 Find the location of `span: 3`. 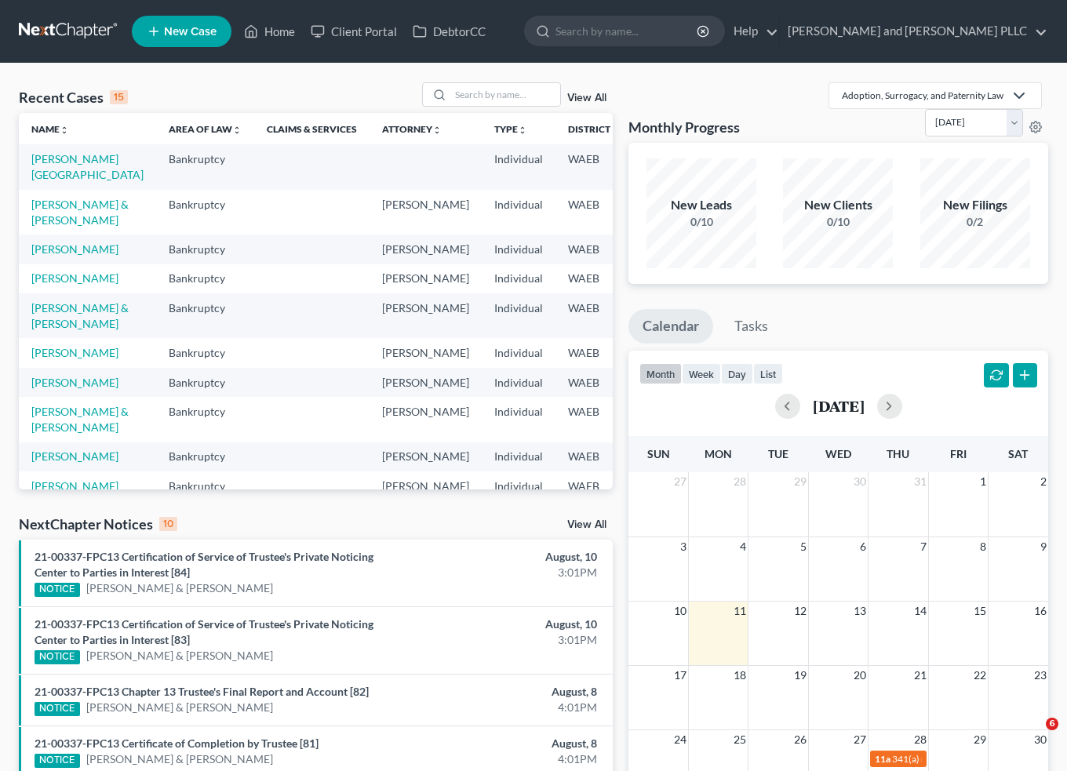

span: 3 is located at coordinates (683, 547).